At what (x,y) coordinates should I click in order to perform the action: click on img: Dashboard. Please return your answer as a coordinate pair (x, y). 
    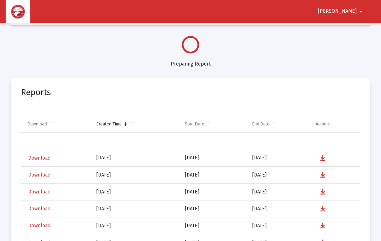
    Looking at the image, I should click on (18, 12).